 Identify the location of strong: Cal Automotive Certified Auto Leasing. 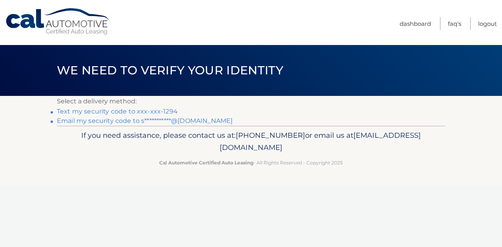
(206, 163).